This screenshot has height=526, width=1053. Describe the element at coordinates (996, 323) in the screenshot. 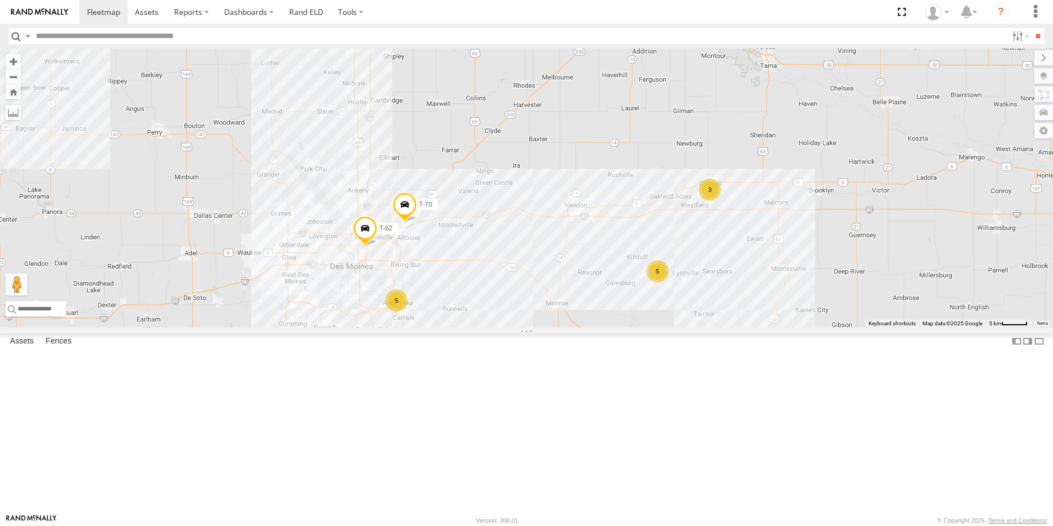

I see `span: 5 km` at that location.